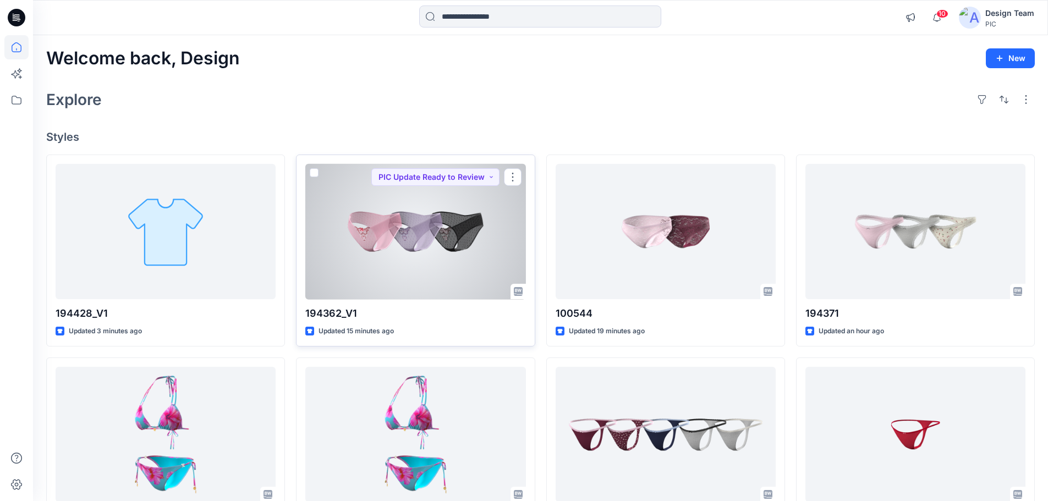  What do you see at coordinates (915, 314) in the screenshot?
I see `p: 194371` at bounding box center [915, 314].